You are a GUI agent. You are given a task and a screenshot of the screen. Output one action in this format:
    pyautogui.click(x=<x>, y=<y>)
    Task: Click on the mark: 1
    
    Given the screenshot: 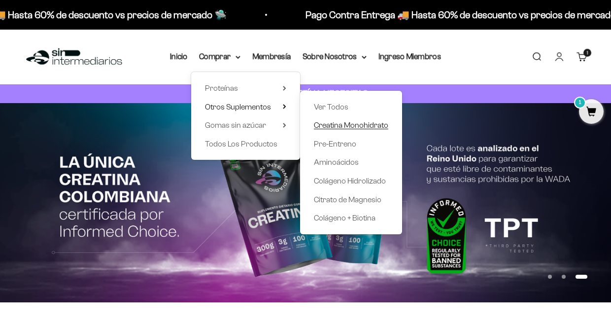 What is the action you would take?
    pyautogui.click(x=580, y=103)
    